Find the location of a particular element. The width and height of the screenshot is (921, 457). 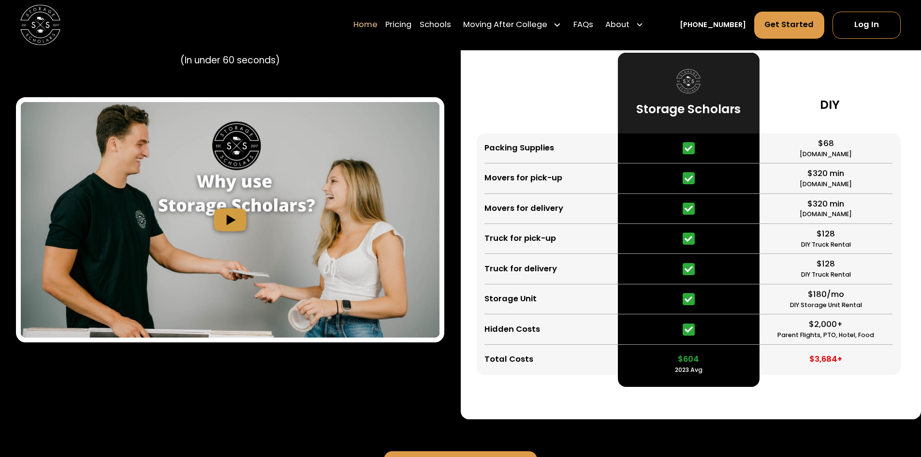

div: Packing Supplies is located at coordinates (519, 148).